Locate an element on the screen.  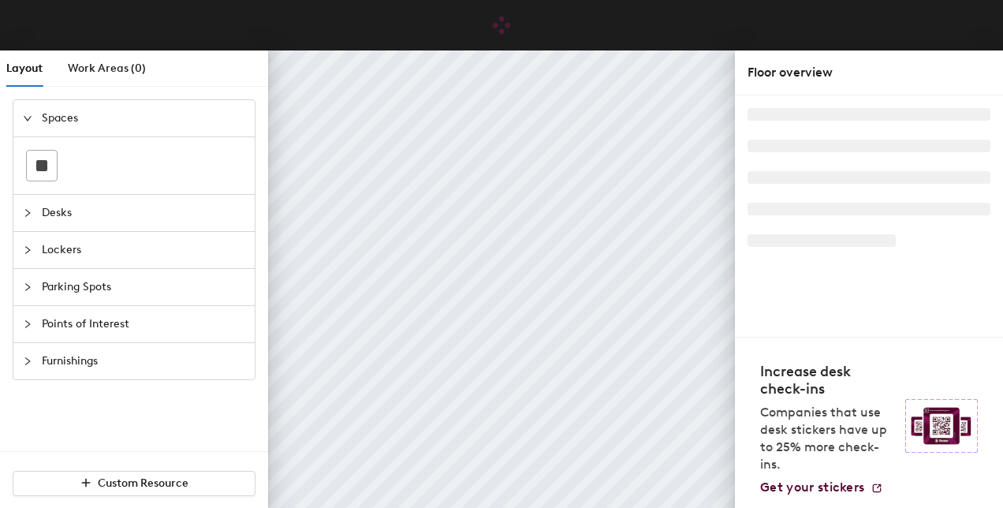
a: Get your stickers is located at coordinates (821, 487).